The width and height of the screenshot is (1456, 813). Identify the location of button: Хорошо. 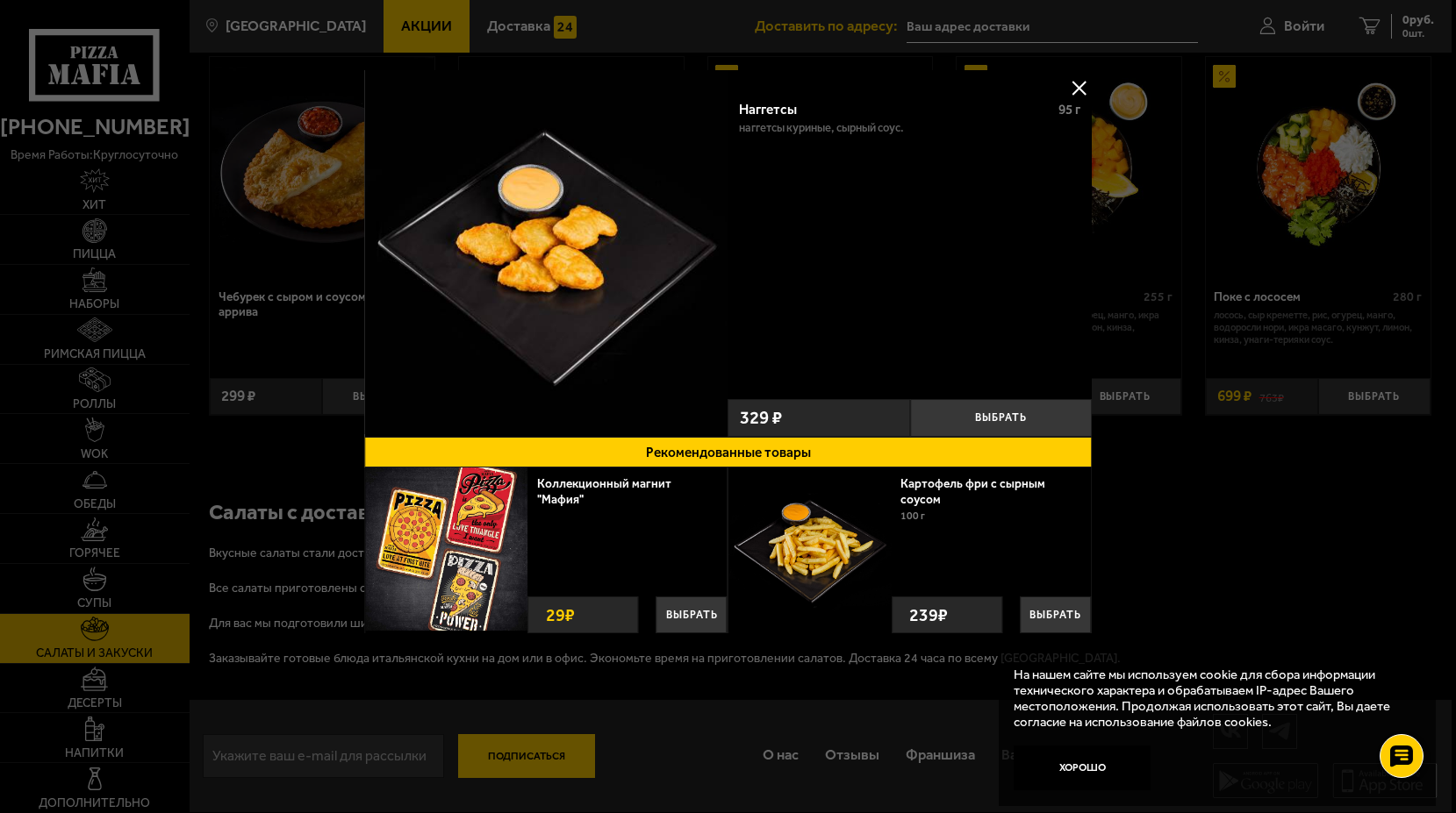
(1082, 769).